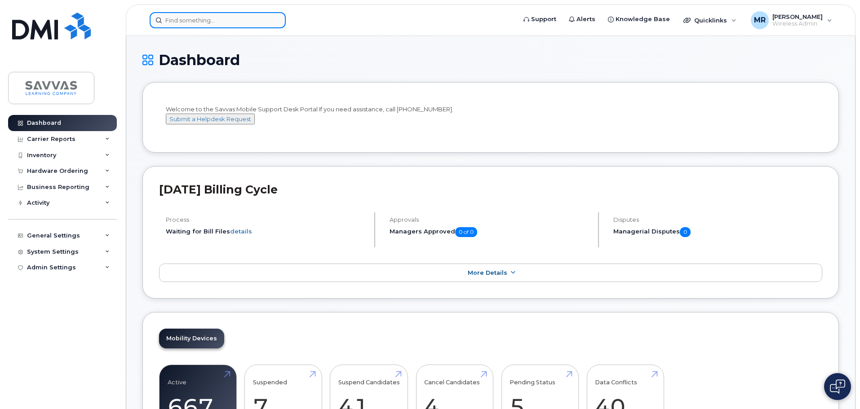 Image resolution: width=860 pixels, height=409 pixels. Describe the element at coordinates (210, 119) in the screenshot. I see `a: Submit a Helpdesk Request` at that location.